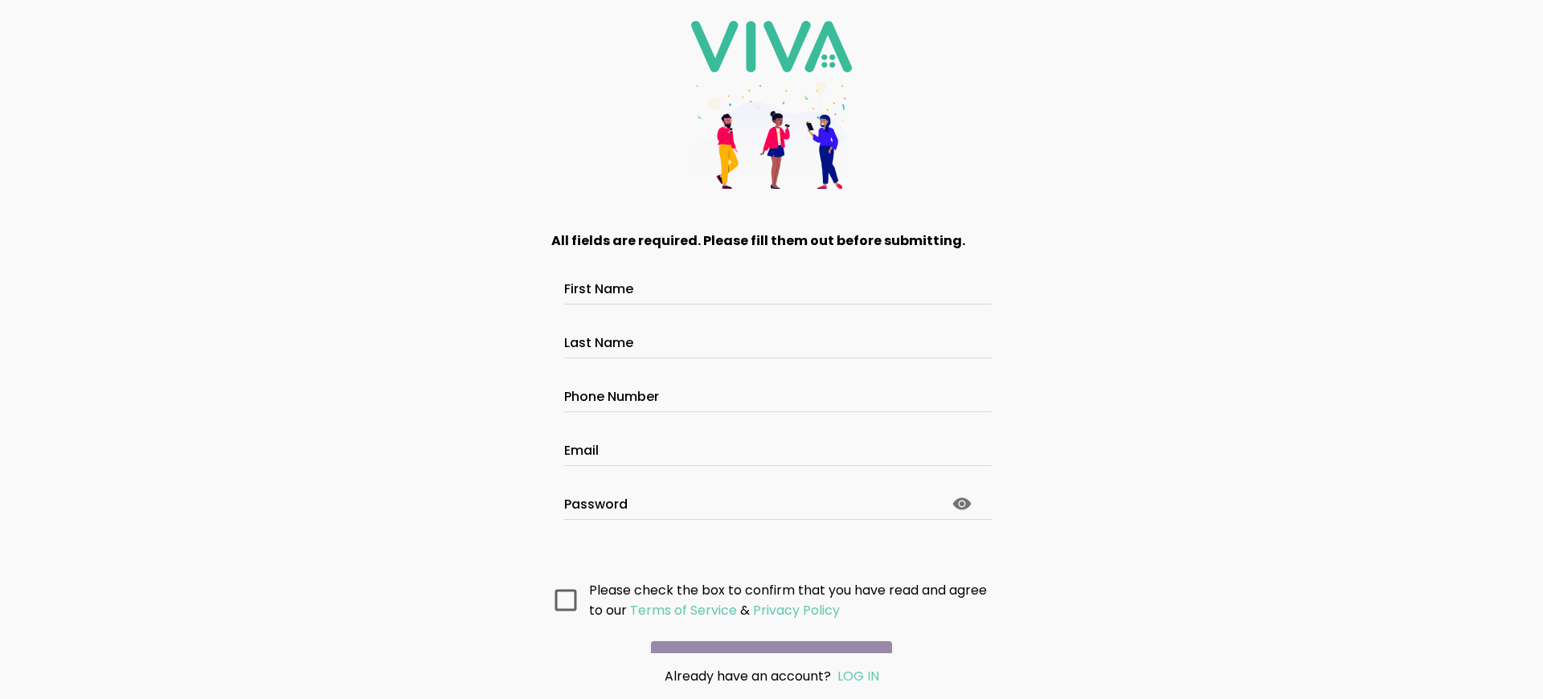  Describe the element at coordinates (791, 600) in the screenshot. I see `ion-col: Please check the box to confirm that you have read and agree to our &` at that location.